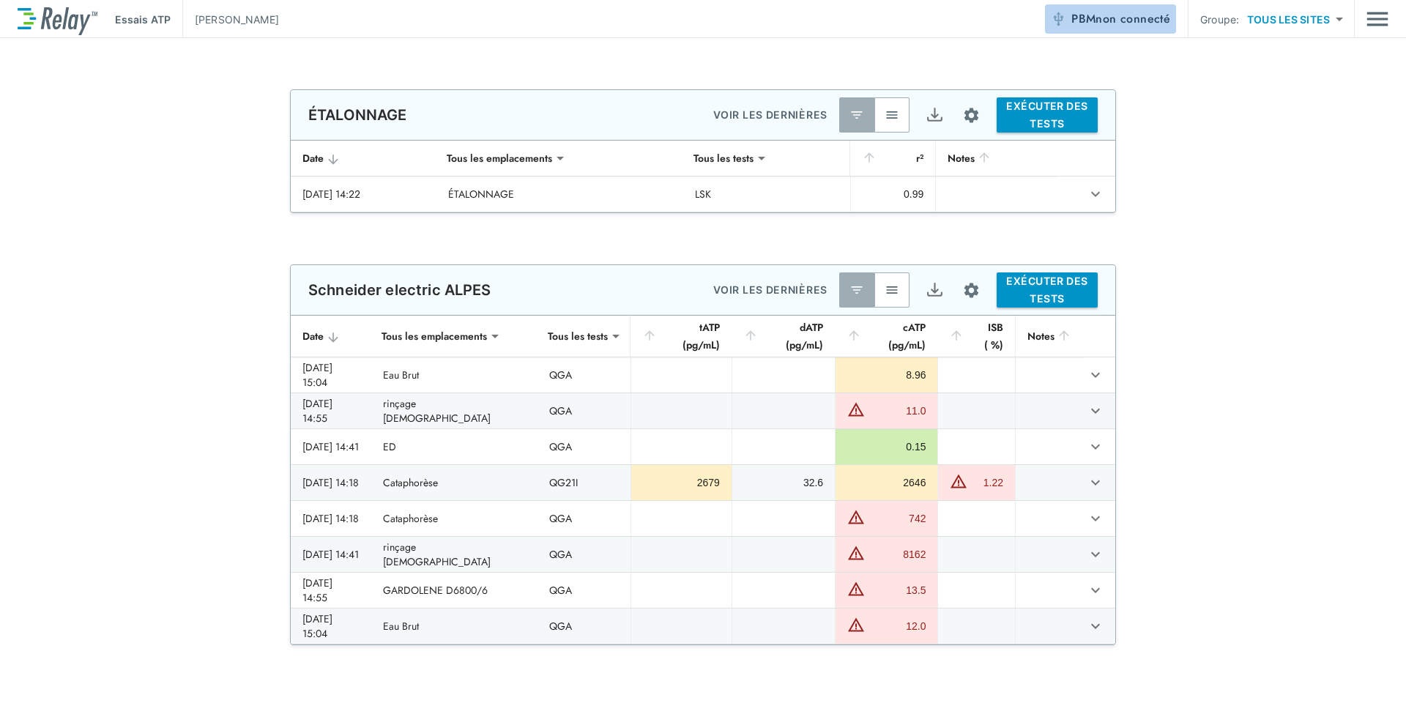 The image size is (1406, 703). I want to click on td: GARDOLENE D6800/6, so click(454, 590).